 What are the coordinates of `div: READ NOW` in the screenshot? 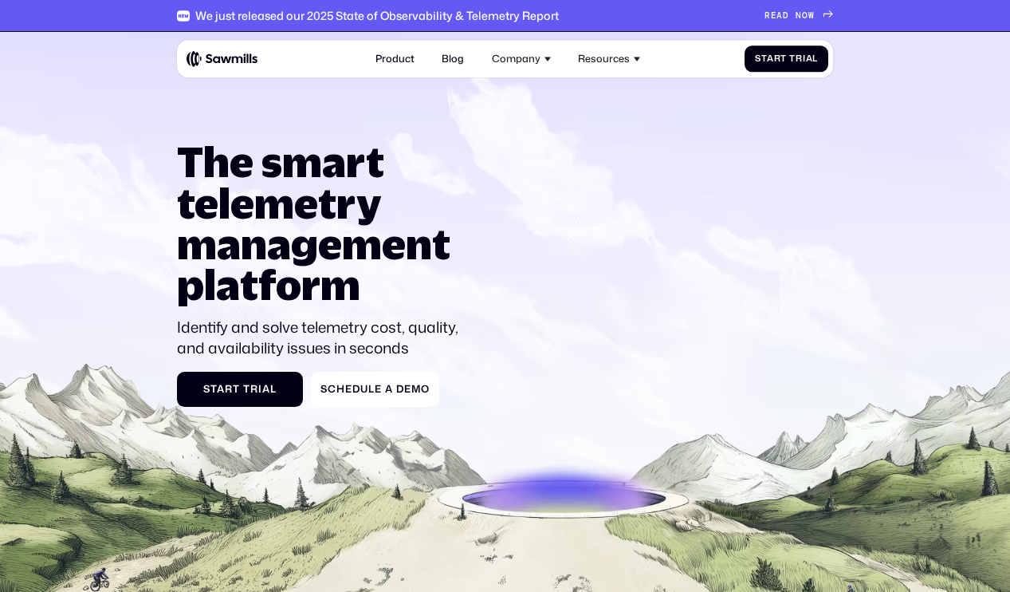 It's located at (789, 15).